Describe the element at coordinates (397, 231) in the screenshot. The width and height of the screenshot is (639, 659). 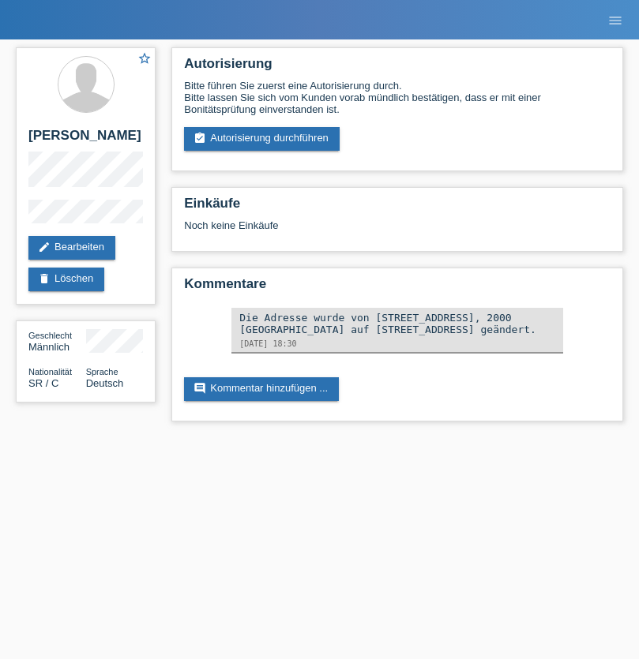
I see `div: Noch keine Einkäufe` at that location.